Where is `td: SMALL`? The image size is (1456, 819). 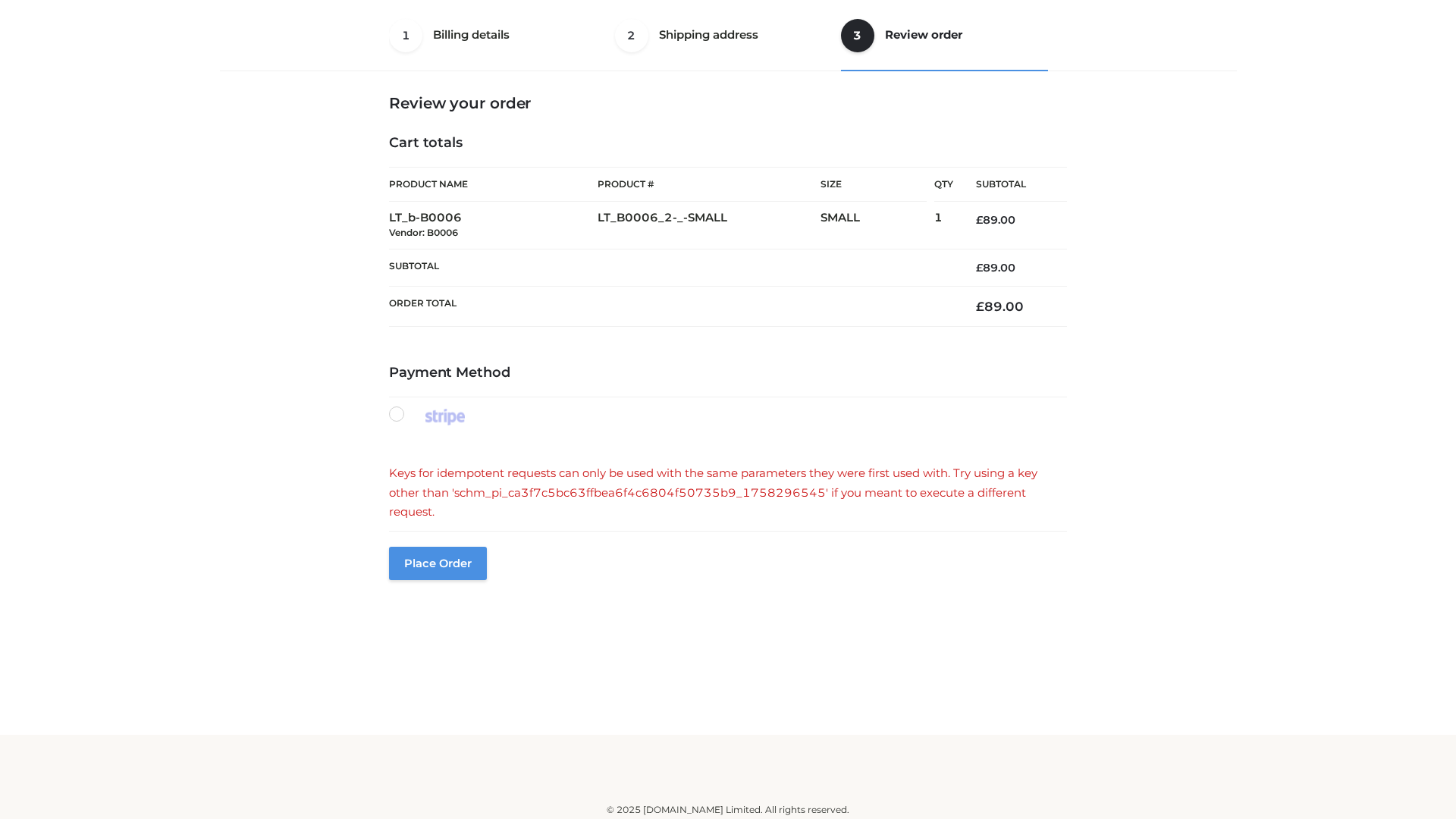
td: SMALL is located at coordinates (877, 225).